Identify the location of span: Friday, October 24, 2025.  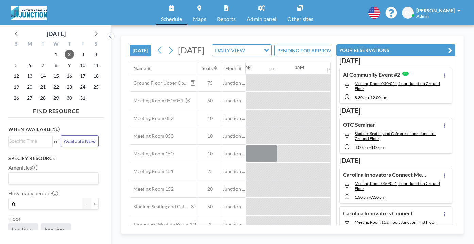
(83, 87).